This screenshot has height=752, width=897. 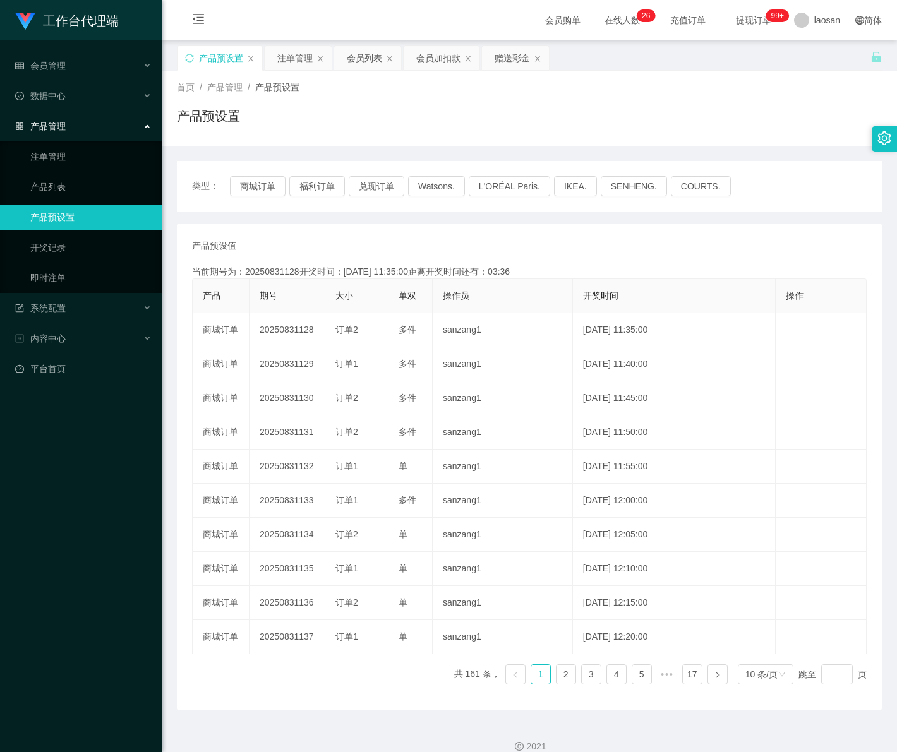 I want to click on span: 单双, so click(x=407, y=295).